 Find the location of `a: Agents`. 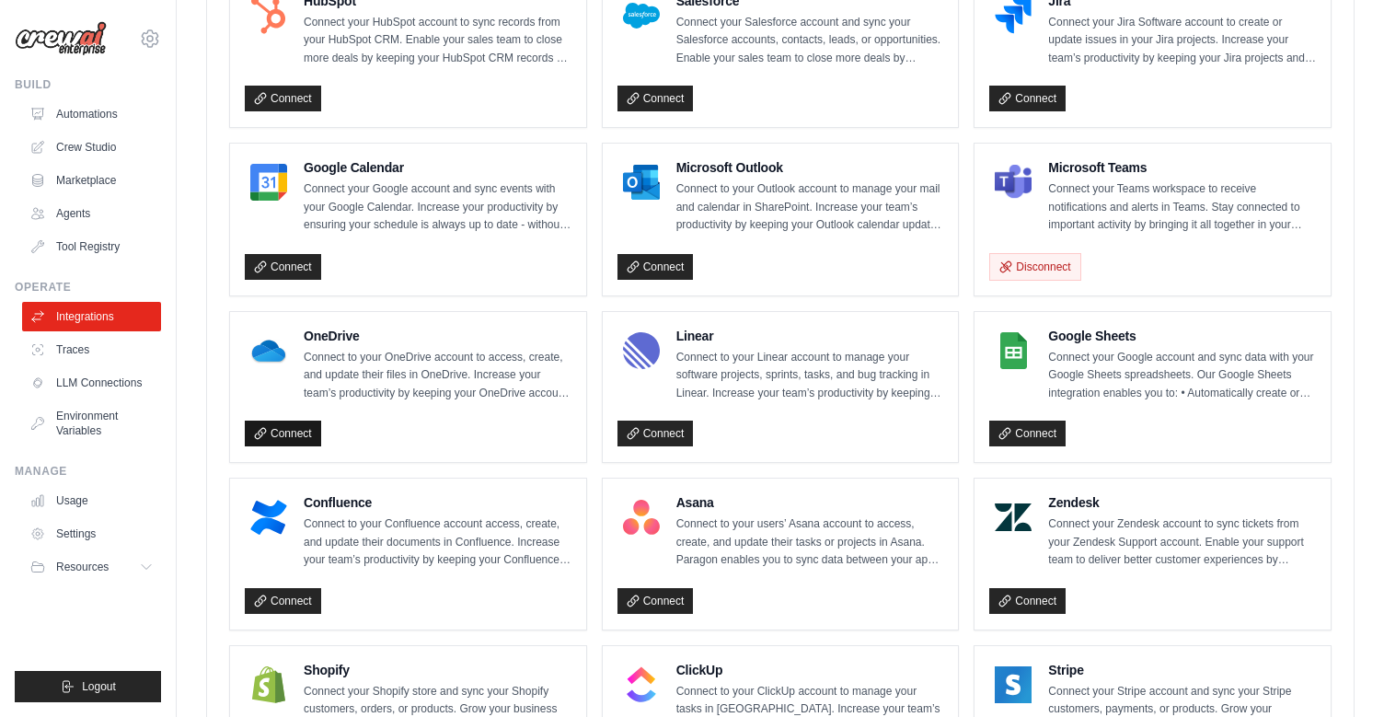

a: Agents is located at coordinates (91, 213).